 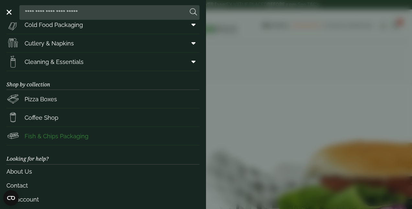 I want to click on span: Cutlery & Napkins, so click(x=49, y=43).